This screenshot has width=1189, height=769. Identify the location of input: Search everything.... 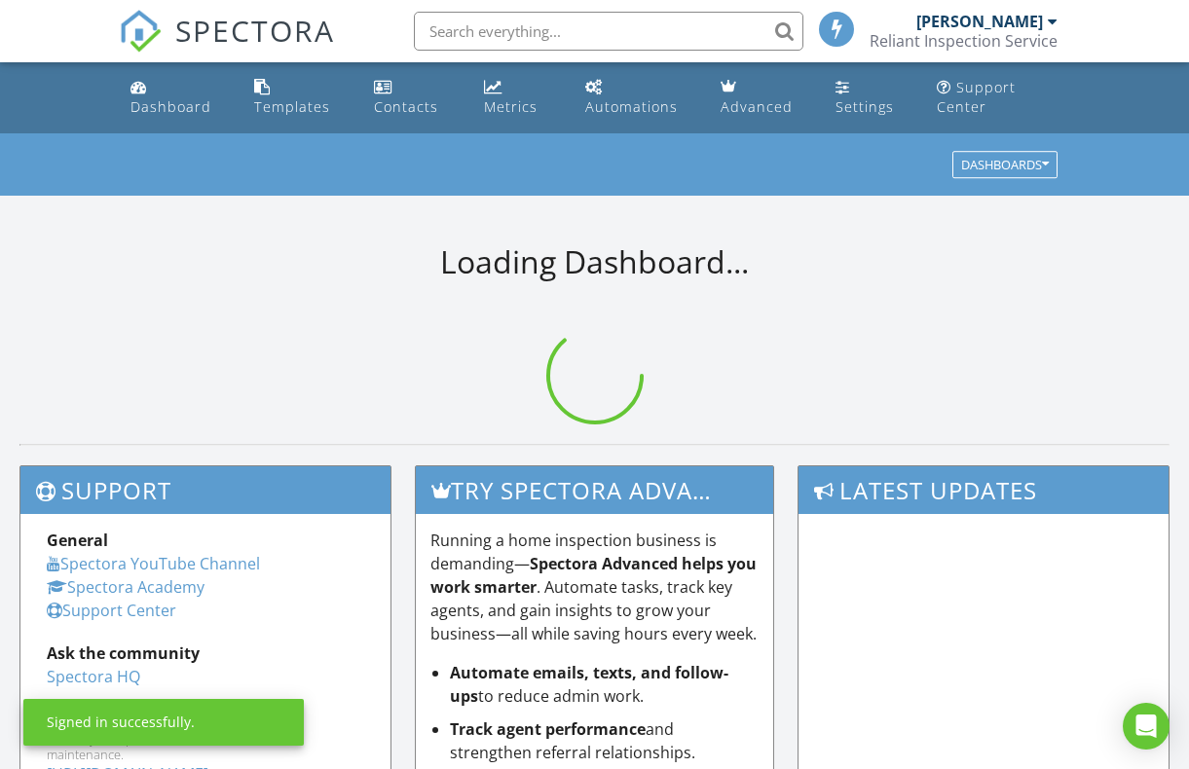
(608, 31).